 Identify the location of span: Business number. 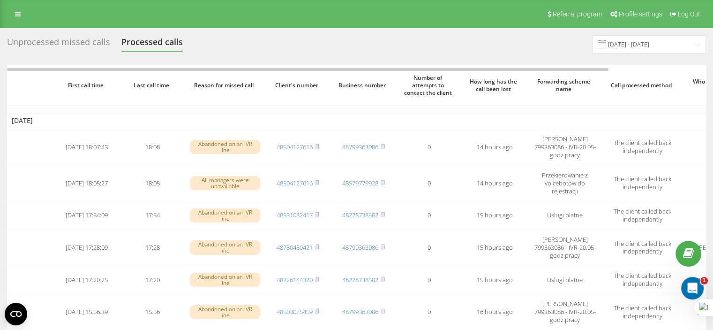
(364, 85).